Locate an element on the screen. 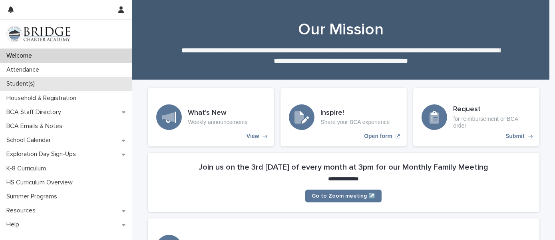  p: Welcome is located at coordinates (21, 56).